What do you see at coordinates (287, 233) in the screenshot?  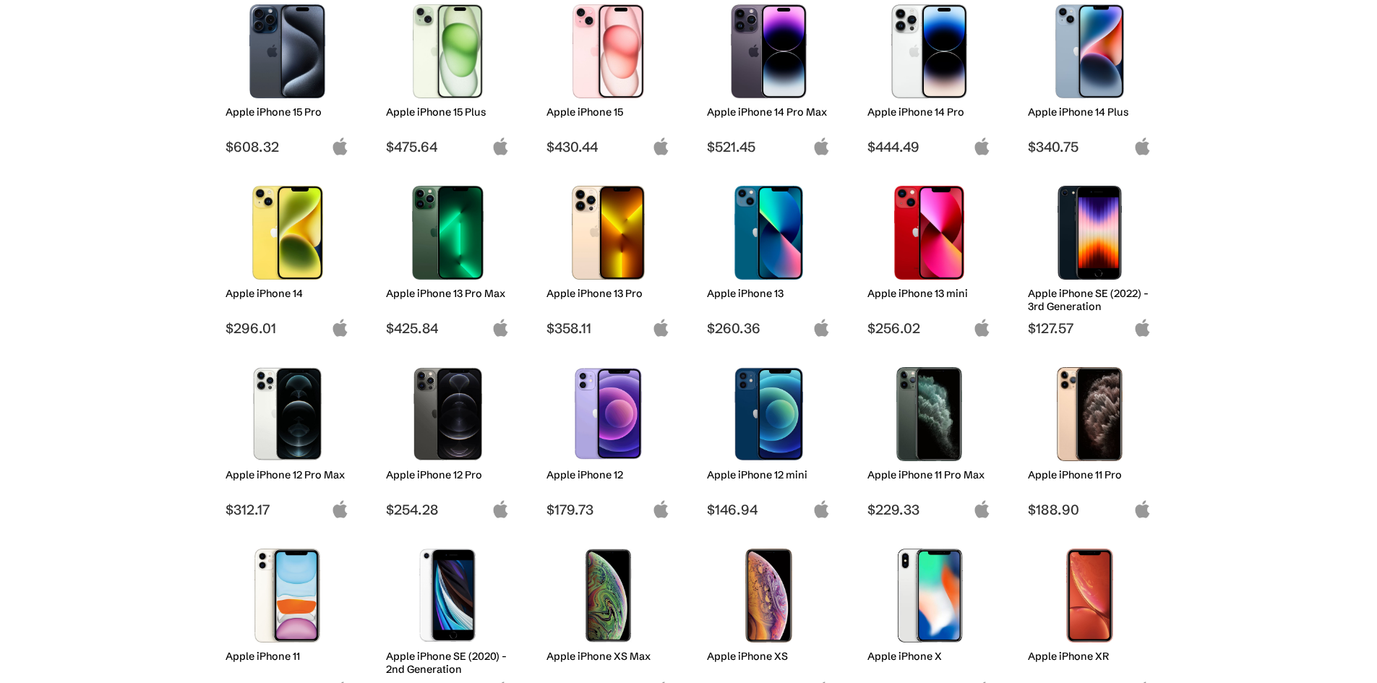 I see `img: iPhone 14` at bounding box center [287, 233].